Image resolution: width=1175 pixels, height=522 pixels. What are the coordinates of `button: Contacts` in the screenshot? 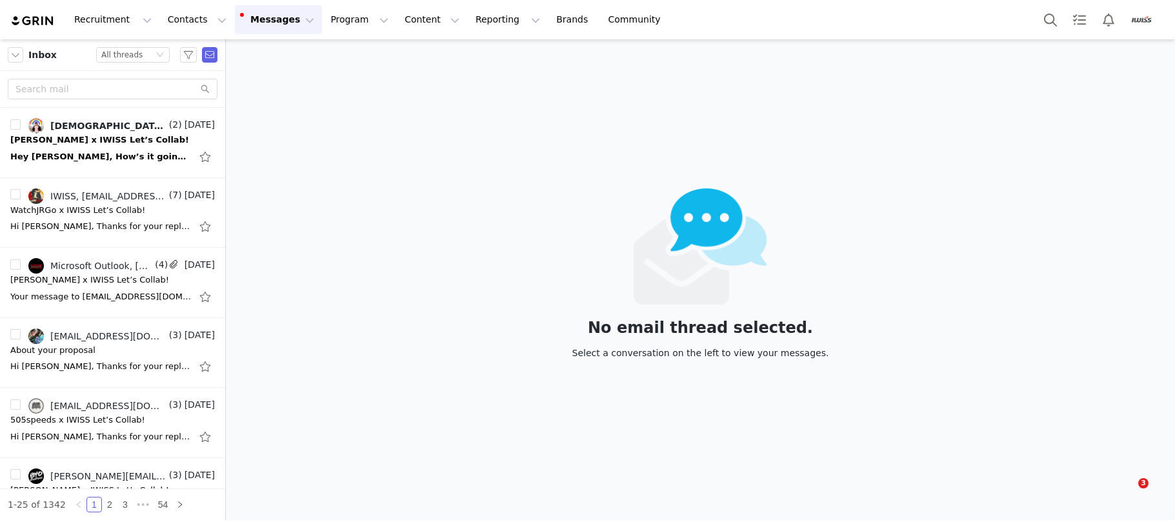 It's located at (197, 19).